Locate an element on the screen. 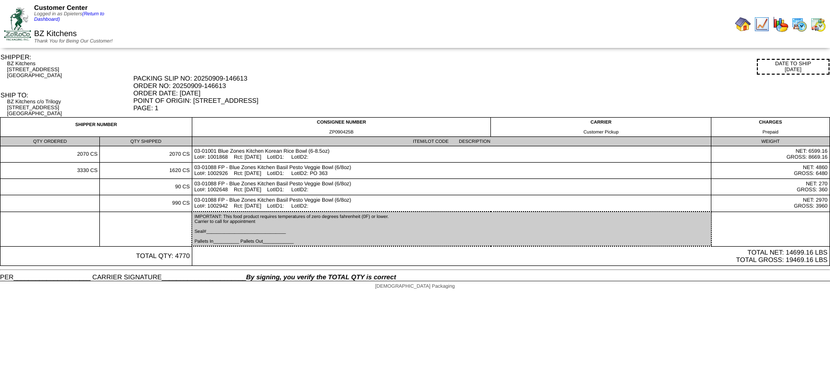 This screenshot has width=830, height=392. img: line_graph.gif is located at coordinates (762, 24).